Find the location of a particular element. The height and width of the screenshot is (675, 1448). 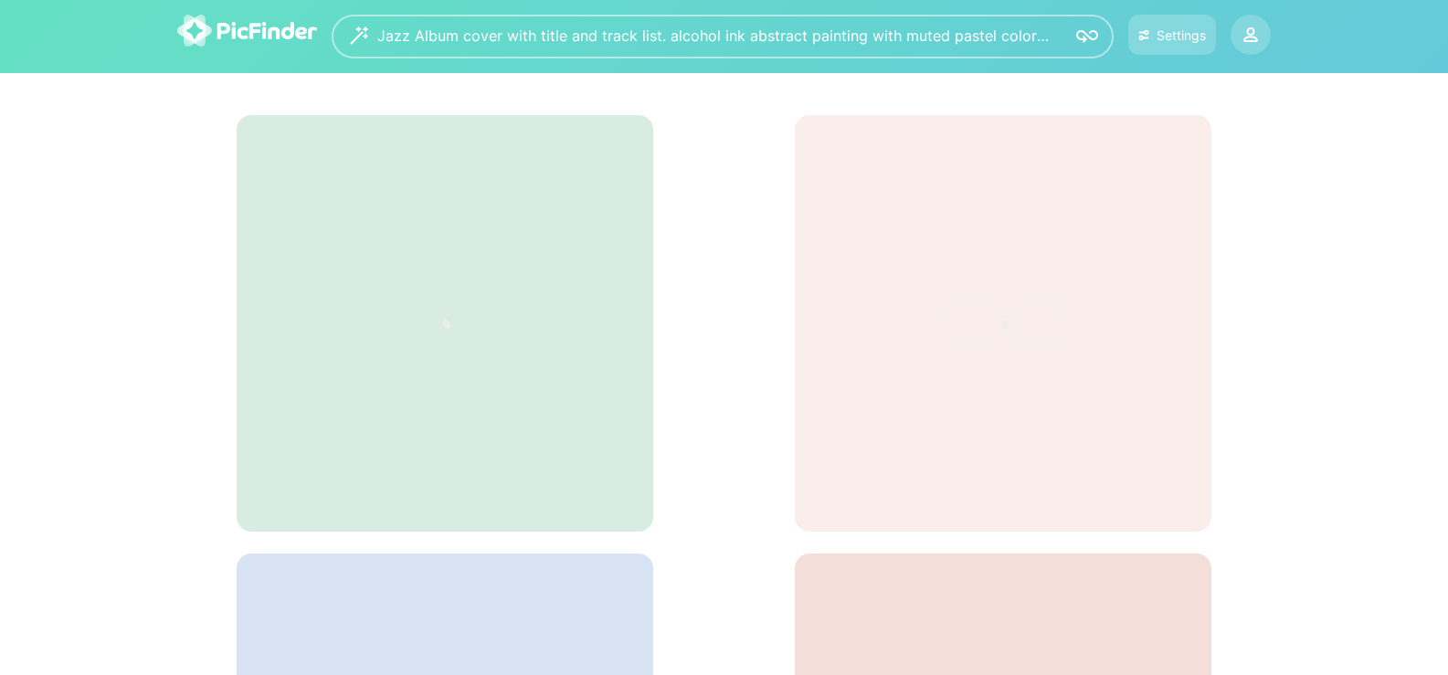

button: Settings is located at coordinates (1172, 35).